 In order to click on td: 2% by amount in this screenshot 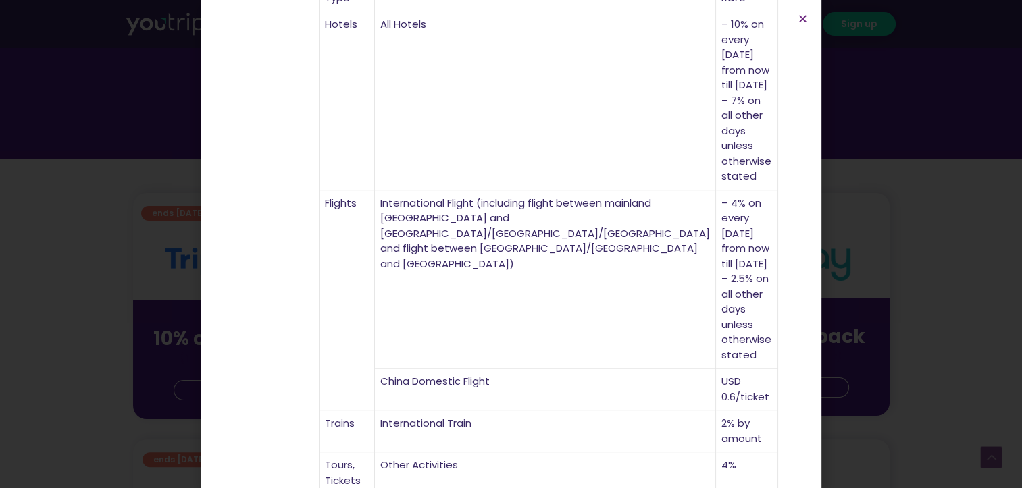, I will do `click(747, 432)`.